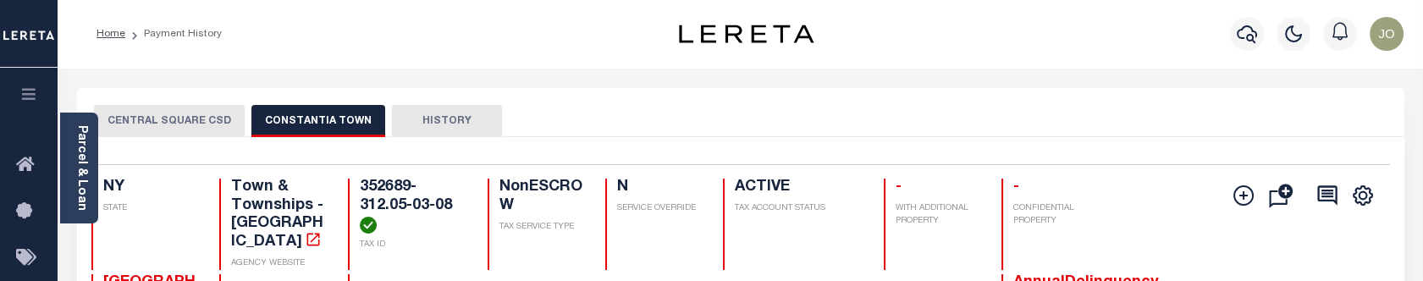 The width and height of the screenshot is (1423, 281). What do you see at coordinates (1387, 34) in the screenshot?
I see `img: svg+xml;base64,PHN2ZyB4bWxucz0iaHR0cDovL3d3dy53My5vcmcvMjAwMC9zdmciIHBvaW50ZXItZXZlbnRzPSJub25lIi...` at bounding box center [1387, 34].